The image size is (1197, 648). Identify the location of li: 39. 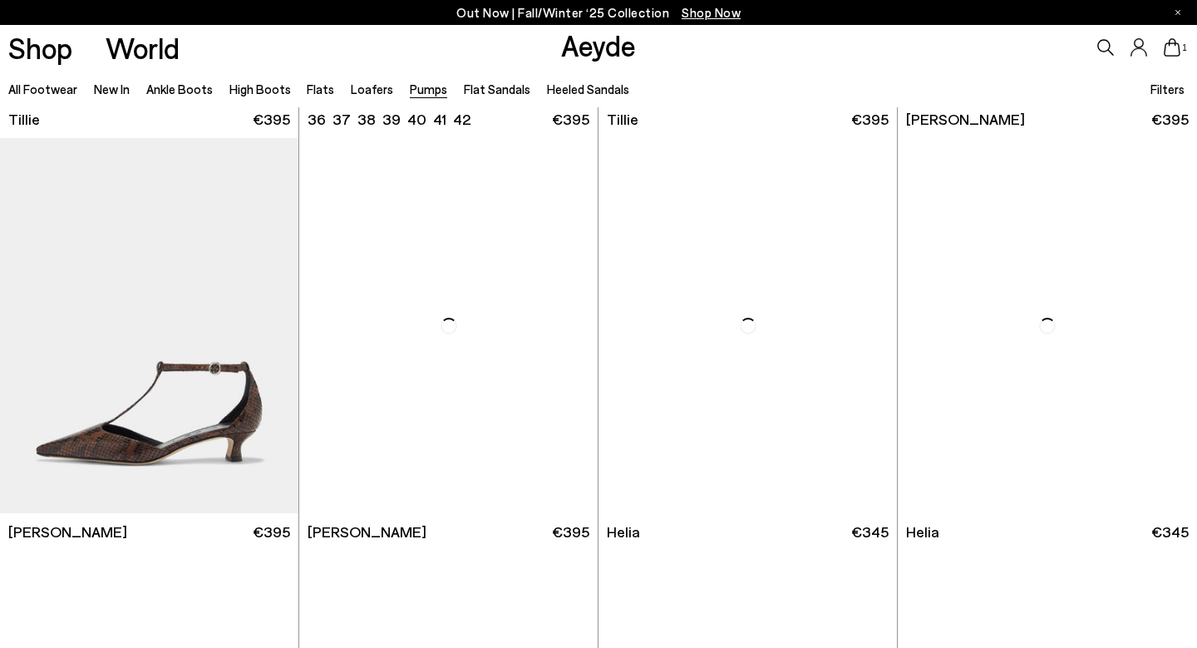
(391, 119).